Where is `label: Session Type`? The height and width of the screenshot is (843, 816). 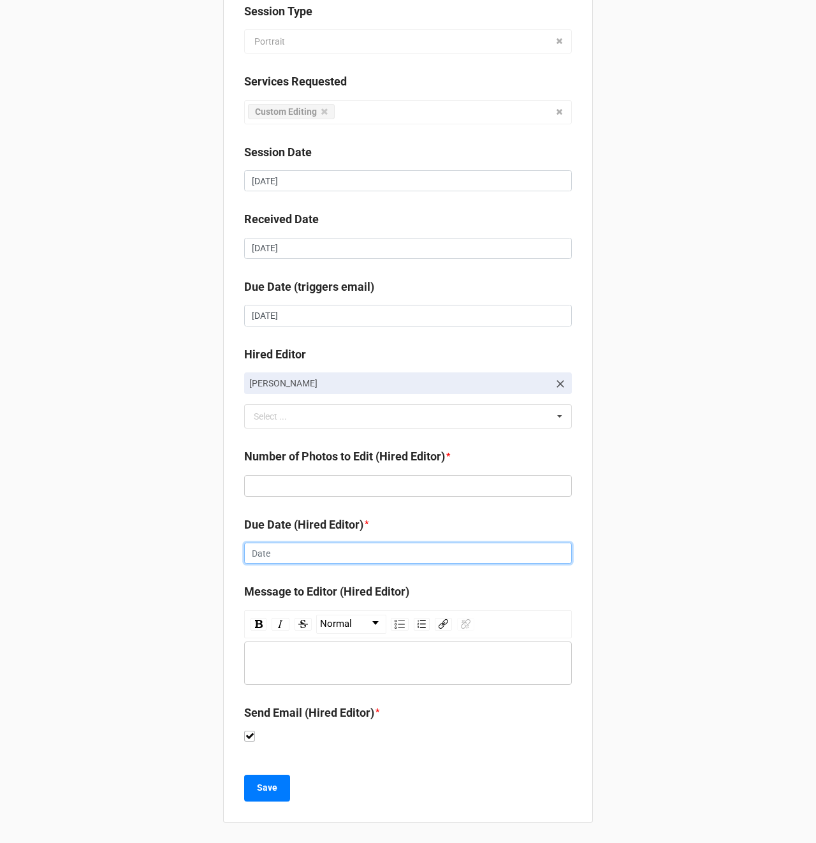
label: Session Type is located at coordinates (278, 11).